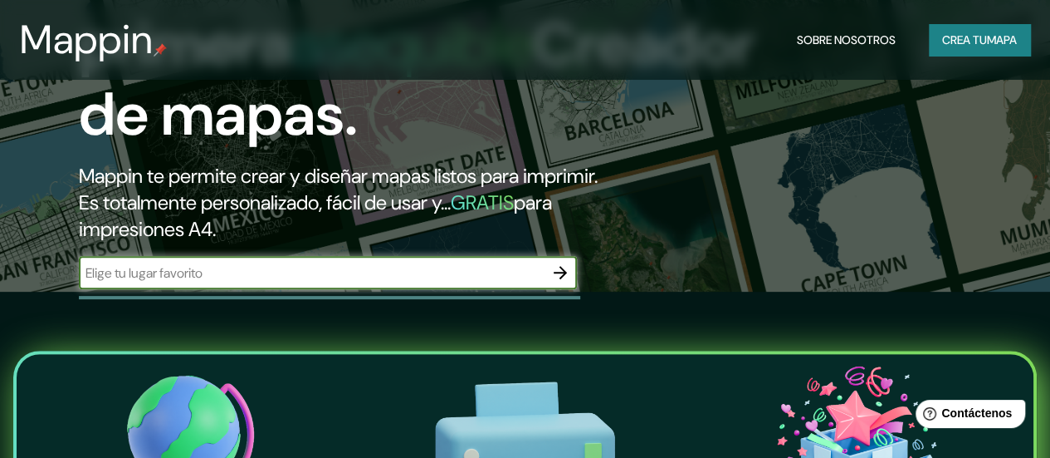 The width and height of the screenshot is (1050, 458). What do you see at coordinates (846, 40) in the screenshot?
I see `button: Sobre nosotros` at bounding box center [846, 40].